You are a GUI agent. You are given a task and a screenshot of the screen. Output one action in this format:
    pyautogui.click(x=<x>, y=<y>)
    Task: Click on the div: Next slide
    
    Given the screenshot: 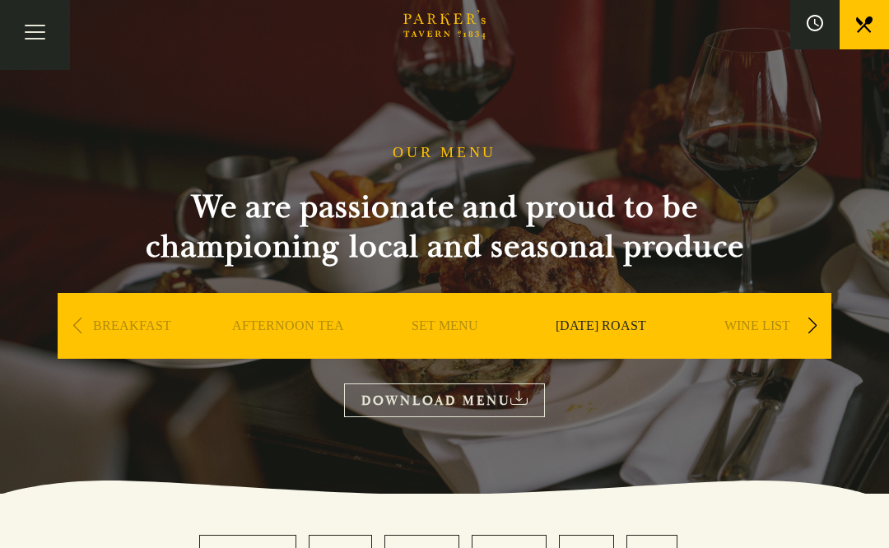 What is the action you would take?
    pyautogui.click(x=812, y=326)
    